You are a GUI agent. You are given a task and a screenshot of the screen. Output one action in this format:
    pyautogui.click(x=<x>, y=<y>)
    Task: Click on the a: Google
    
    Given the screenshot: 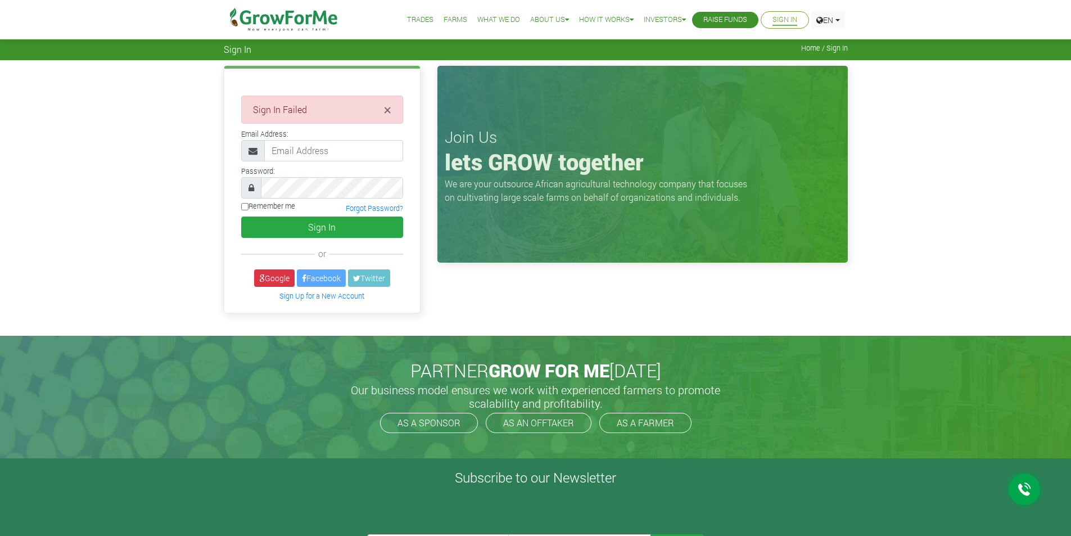 What is the action you would take?
    pyautogui.click(x=274, y=278)
    